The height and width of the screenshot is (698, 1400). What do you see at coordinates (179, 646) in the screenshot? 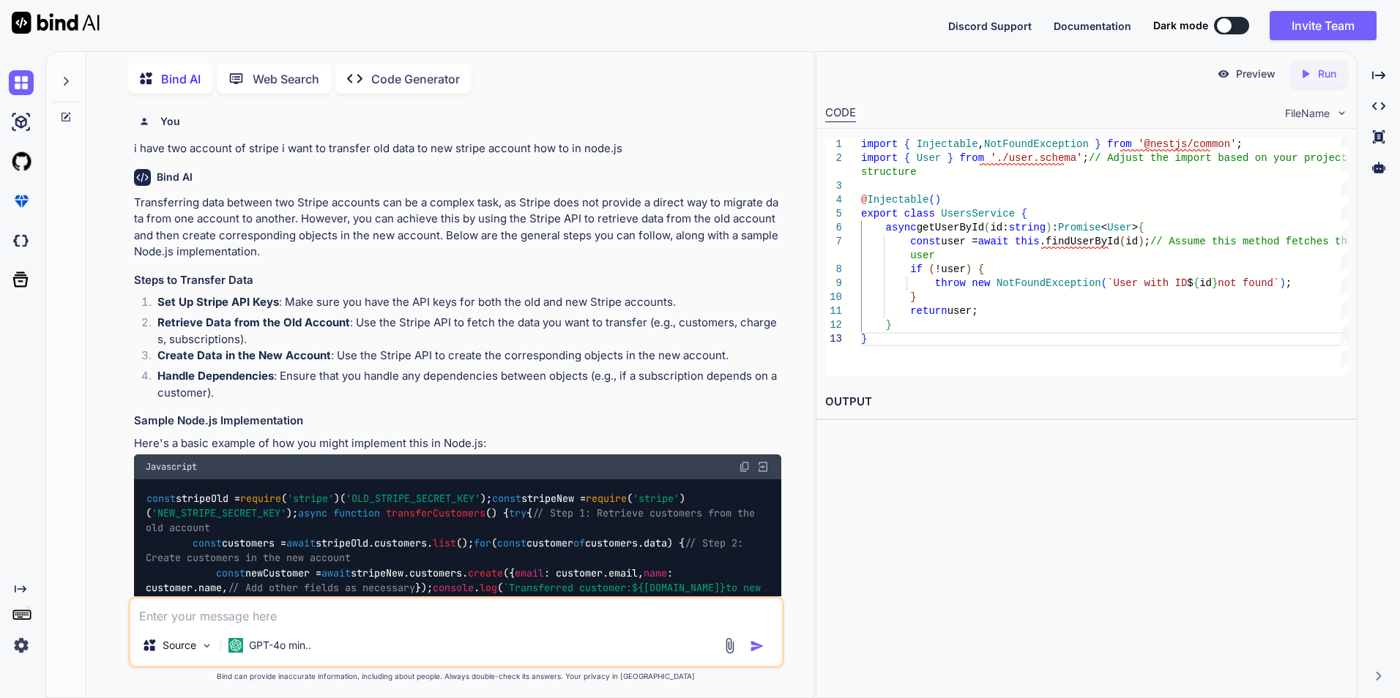
I see `p: Source` at bounding box center [179, 646].